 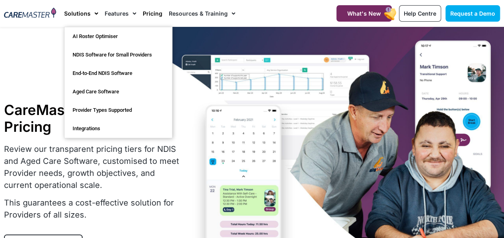 I want to click on span: What's New, so click(x=364, y=13).